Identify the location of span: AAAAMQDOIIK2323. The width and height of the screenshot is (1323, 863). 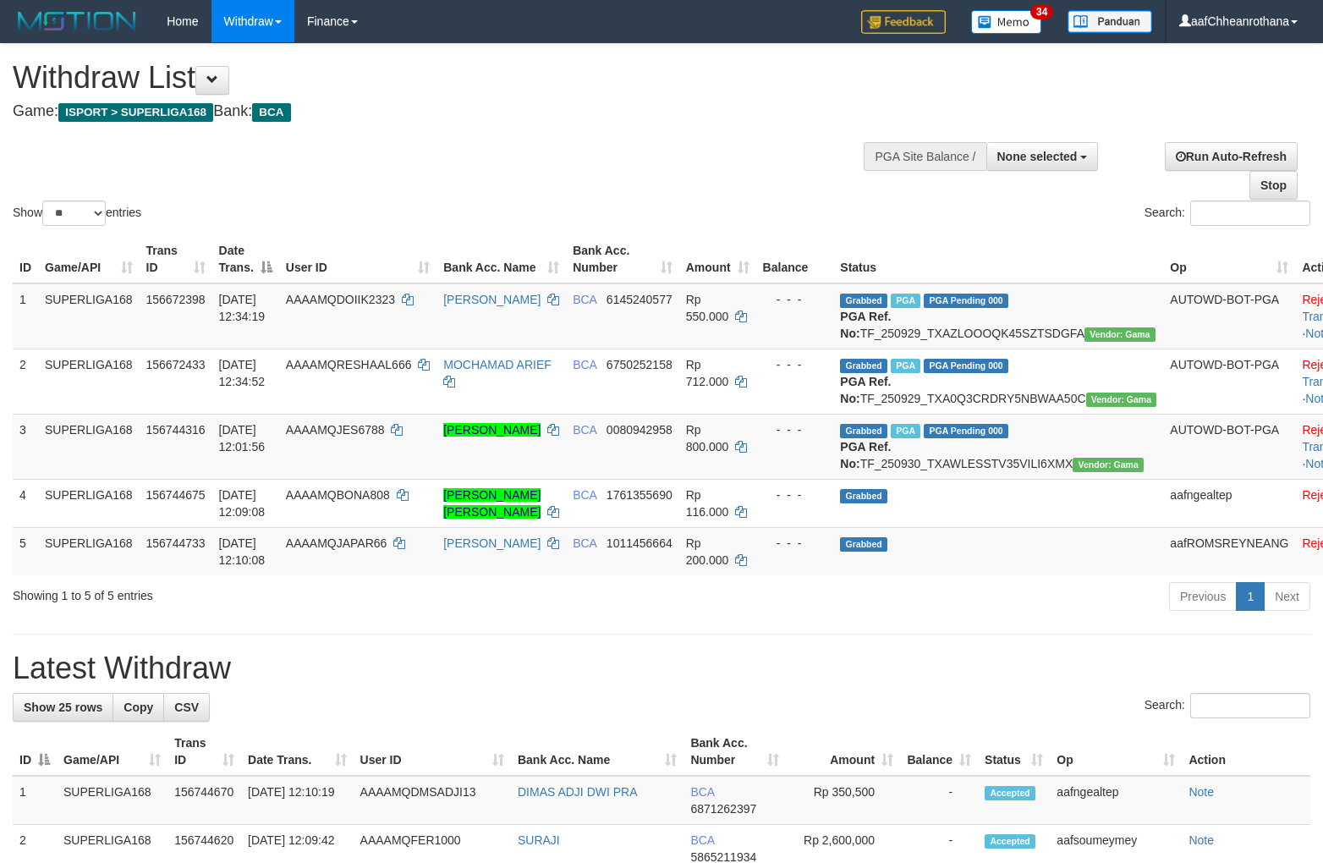
(340, 299).